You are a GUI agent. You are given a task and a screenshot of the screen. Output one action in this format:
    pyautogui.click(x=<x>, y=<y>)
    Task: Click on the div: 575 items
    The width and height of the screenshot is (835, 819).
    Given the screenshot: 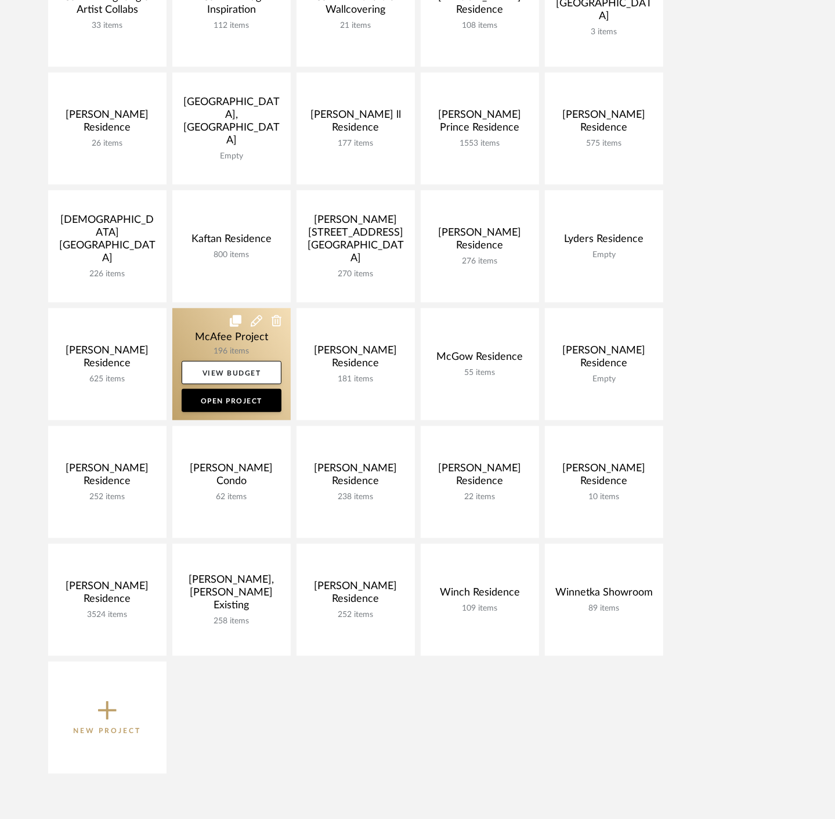 What is the action you would take?
    pyautogui.click(x=604, y=143)
    